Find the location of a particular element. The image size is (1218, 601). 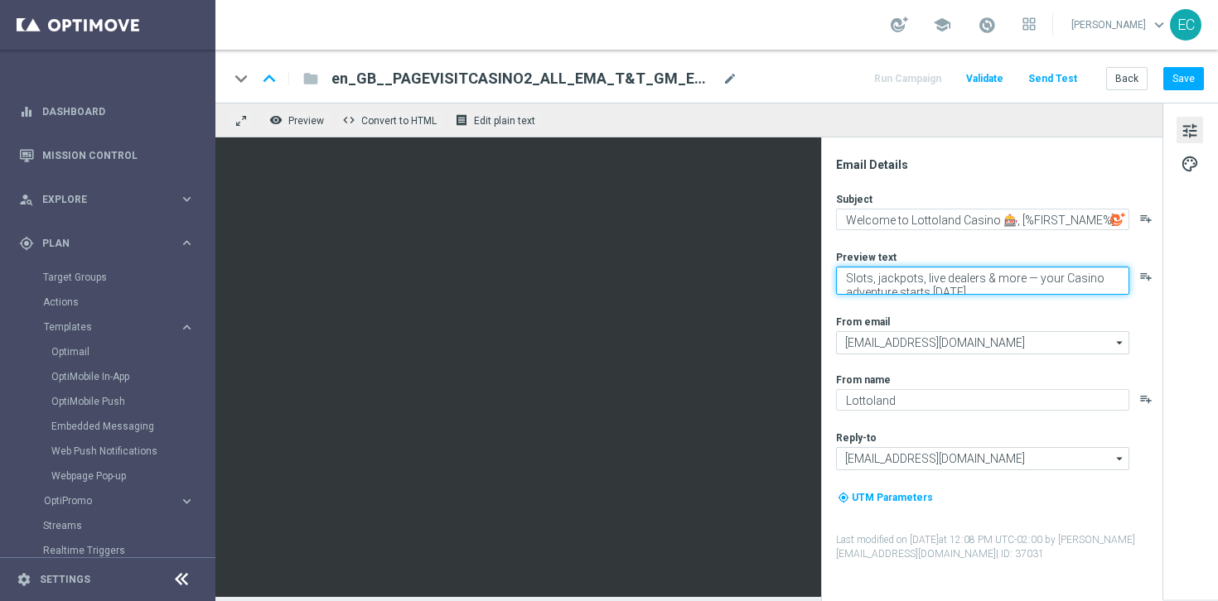

span: Plan is located at coordinates (110, 244).